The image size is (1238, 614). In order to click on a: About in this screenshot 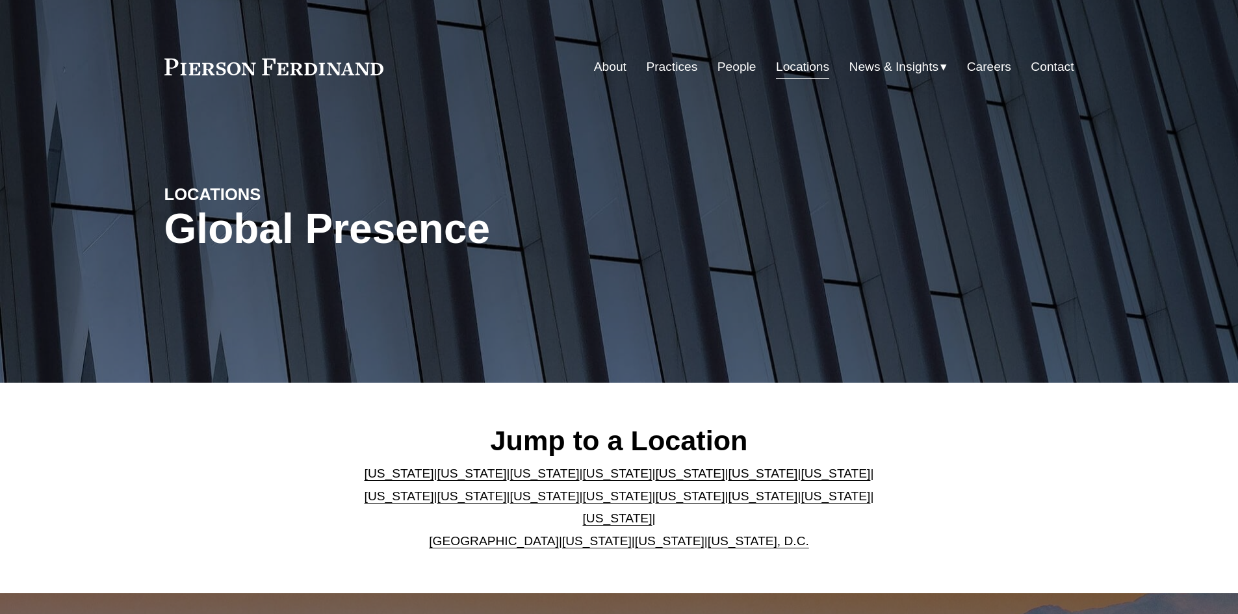, I will do `click(610, 67)`.